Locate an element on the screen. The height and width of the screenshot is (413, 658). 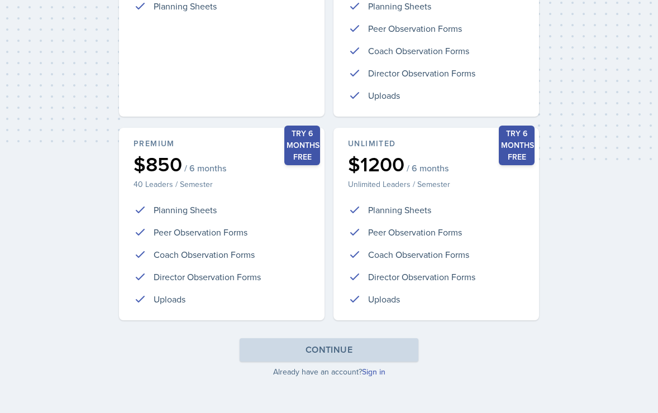
p: 40 Leaders / Semester is located at coordinates (222, 184).